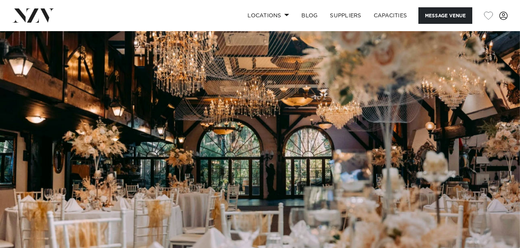 The width and height of the screenshot is (520, 248). Describe the element at coordinates (390, 15) in the screenshot. I see `a: Capacities` at that location.